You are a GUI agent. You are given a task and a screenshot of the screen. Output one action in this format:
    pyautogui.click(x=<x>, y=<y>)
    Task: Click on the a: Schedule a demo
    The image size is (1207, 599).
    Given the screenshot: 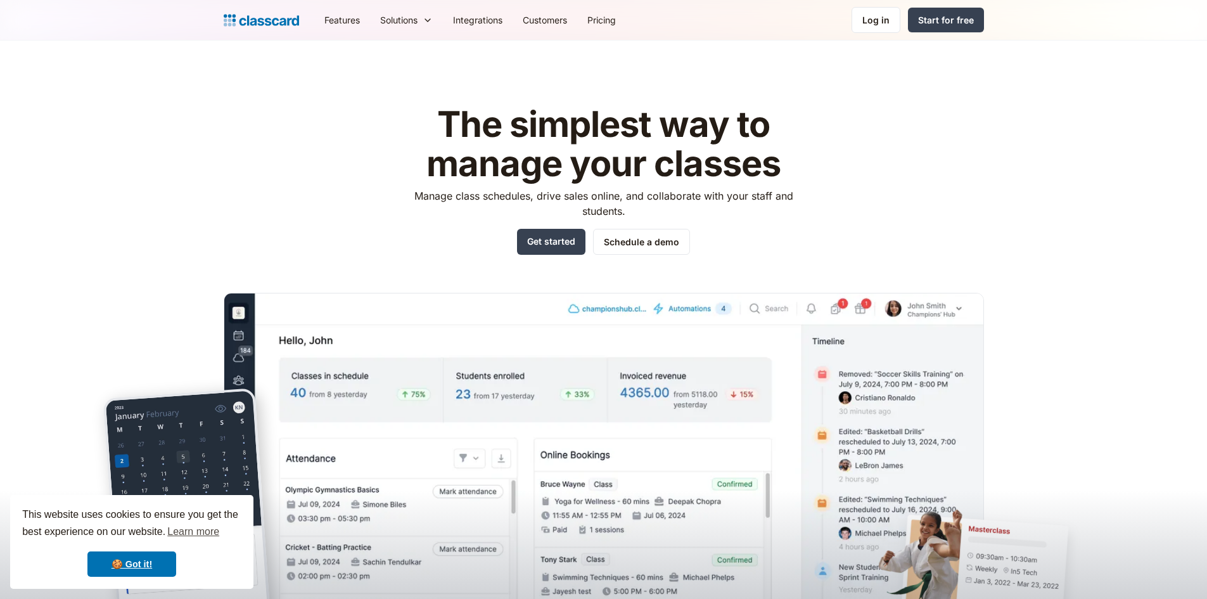 What is the action you would take?
    pyautogui.click(x=641, y=241)
    